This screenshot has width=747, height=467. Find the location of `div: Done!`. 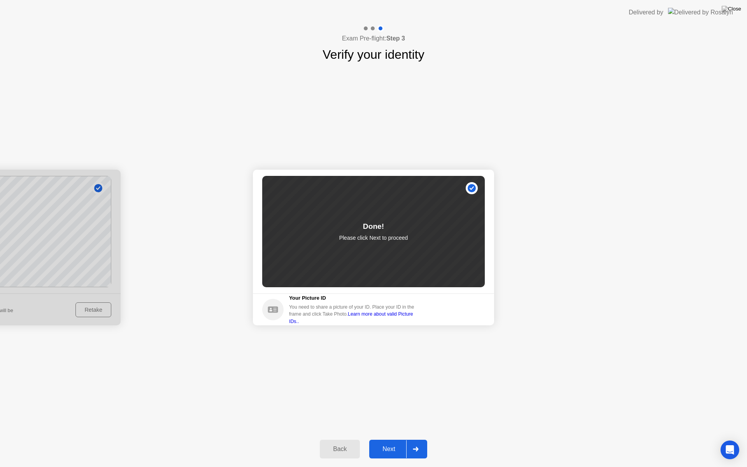

div: Done! is located at coordinates (373, 226).